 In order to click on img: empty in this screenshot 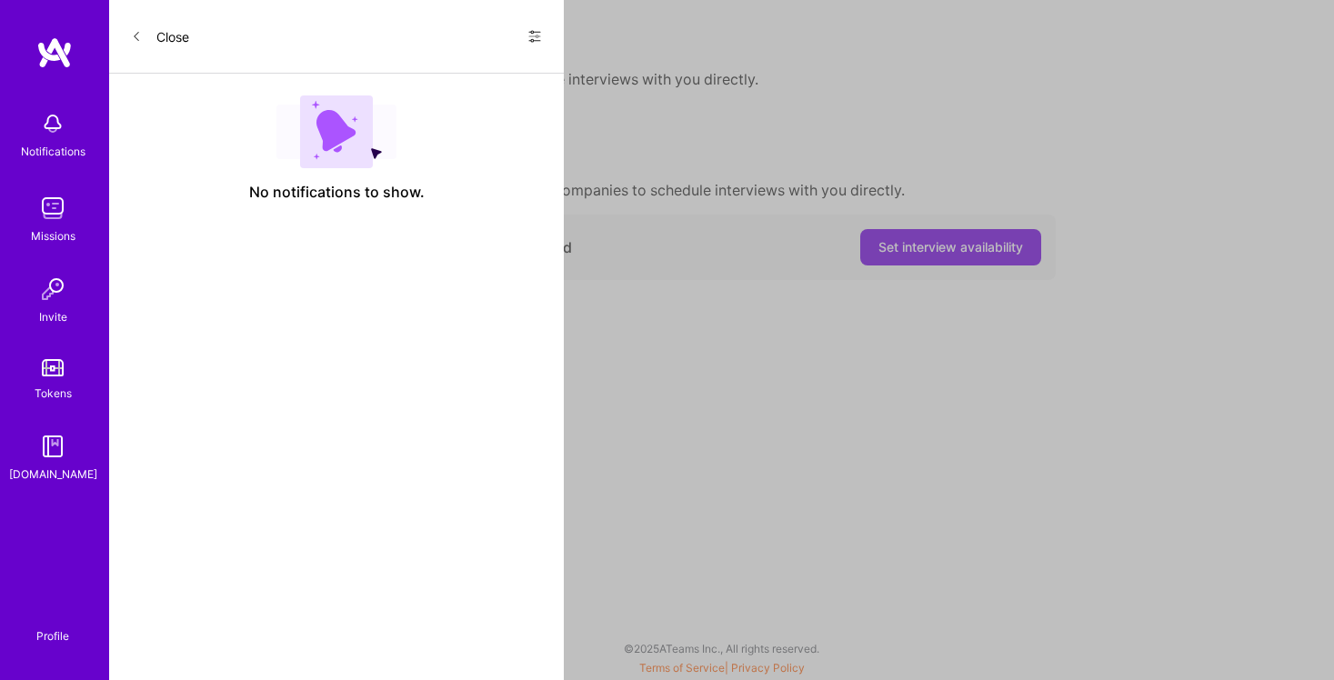, I will do `click(337, 132)`.